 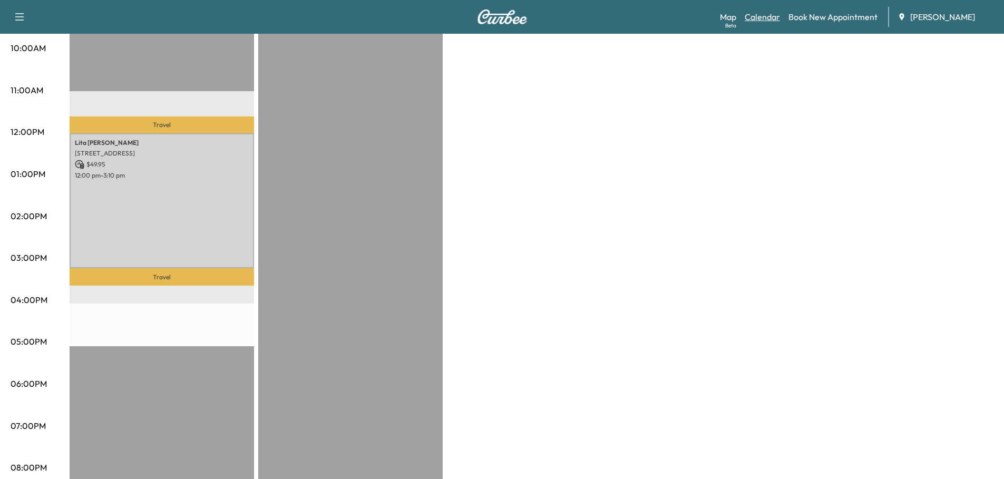 I want to click on a: Book New Appointment, so click(x=832, y=17).